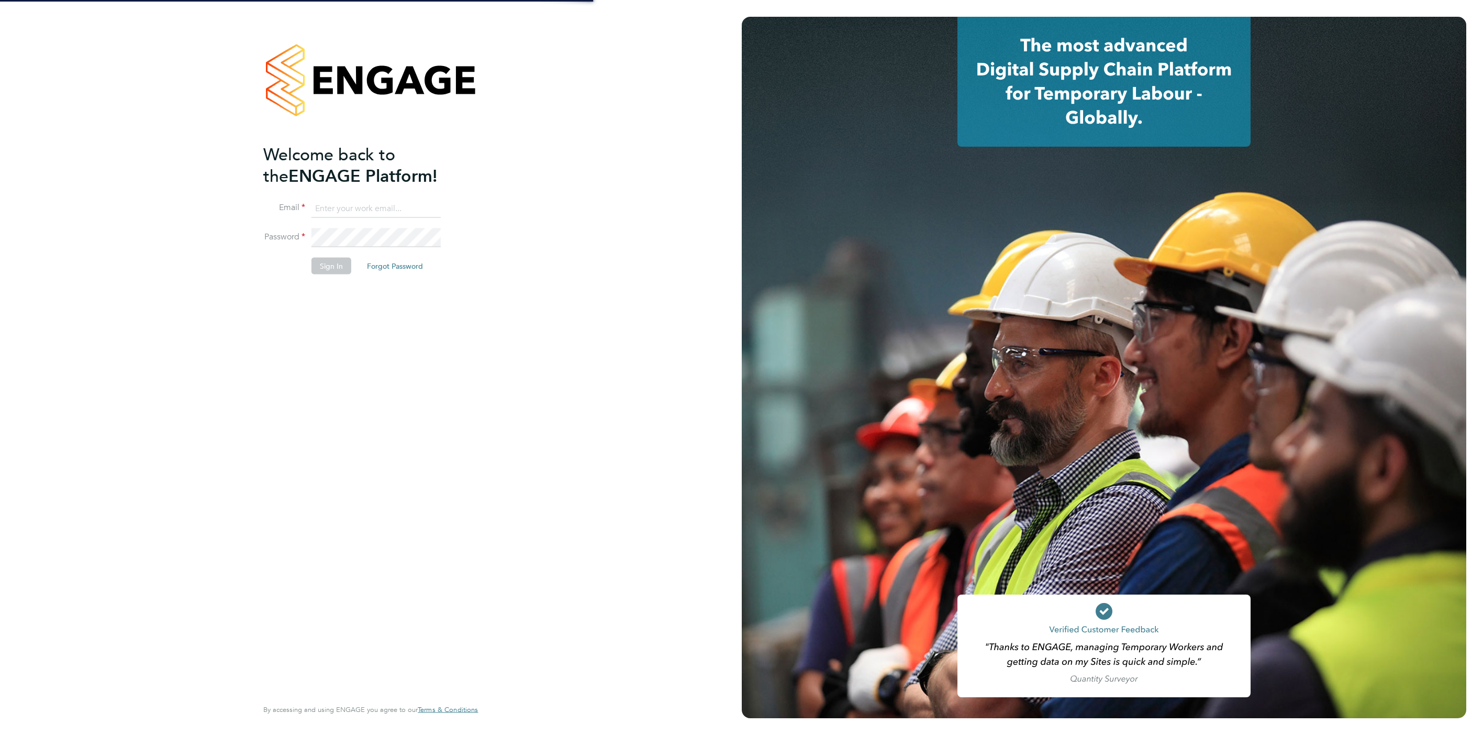  What do you see at coordinates (376, 208) in the screenshot?
I see `input: Enter your work email...` at bounding box center [376, 208].